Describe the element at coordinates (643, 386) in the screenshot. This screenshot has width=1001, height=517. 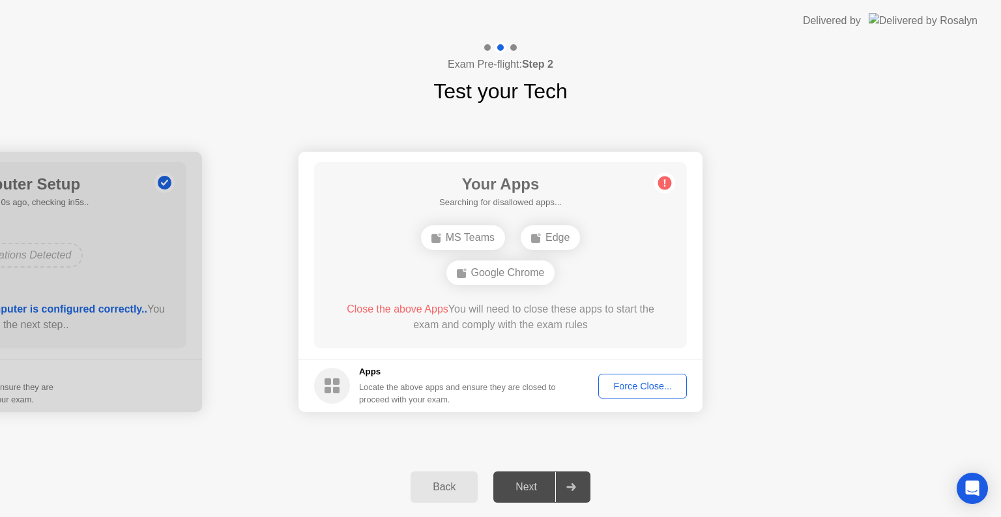
I see `button: Force Close...` at that location.